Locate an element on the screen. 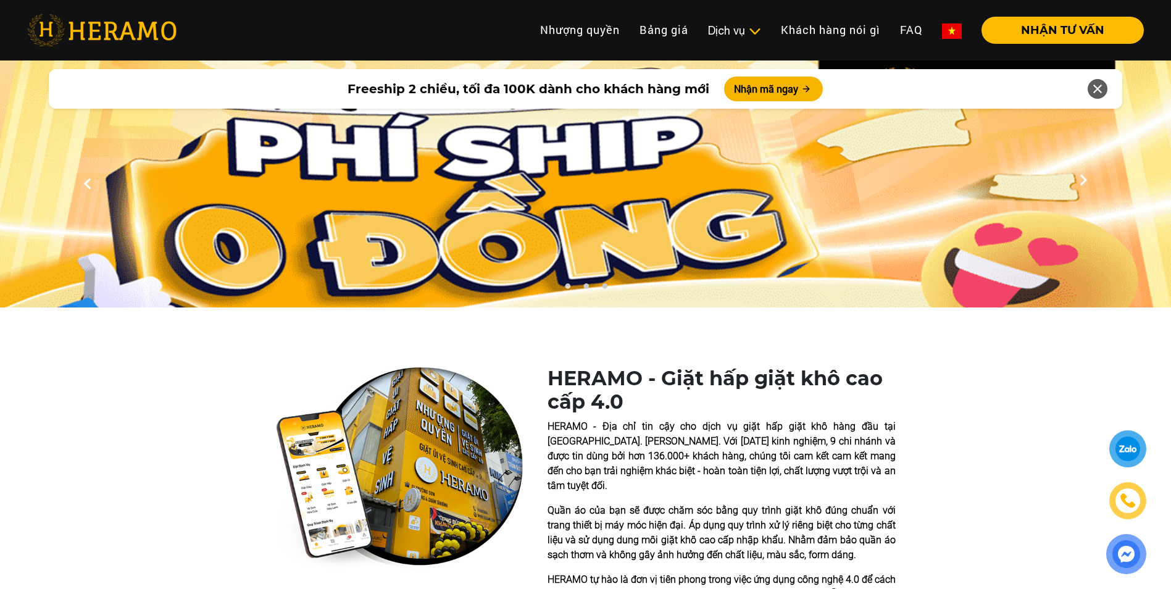 Image resolution: width=1171 pixels, height=589 pixels. a: phone-icon is located at coordinates (1127, 500).